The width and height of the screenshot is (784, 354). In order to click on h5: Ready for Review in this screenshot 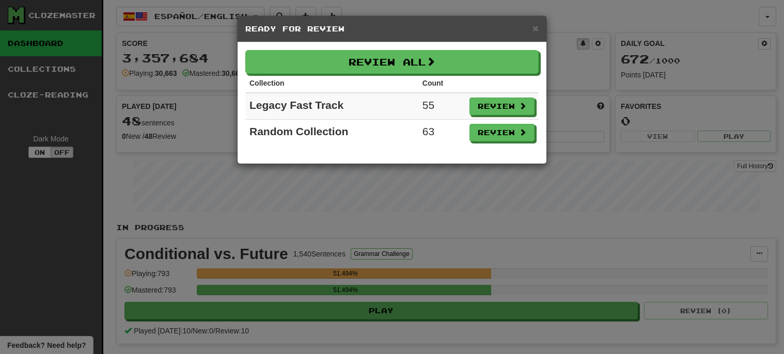, I will do `click(392, 29)`.